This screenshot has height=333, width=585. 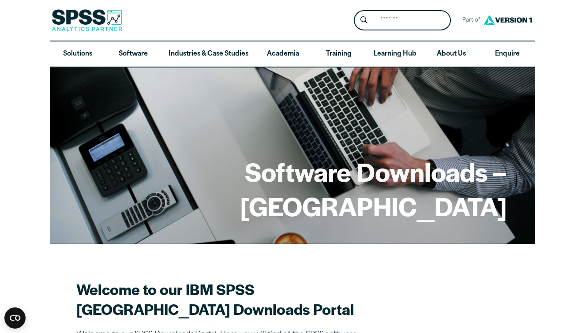 What do you see at coordinates (470, 20) in the screenshot?
I see `span: Part of` at bounding box center [470, 20].